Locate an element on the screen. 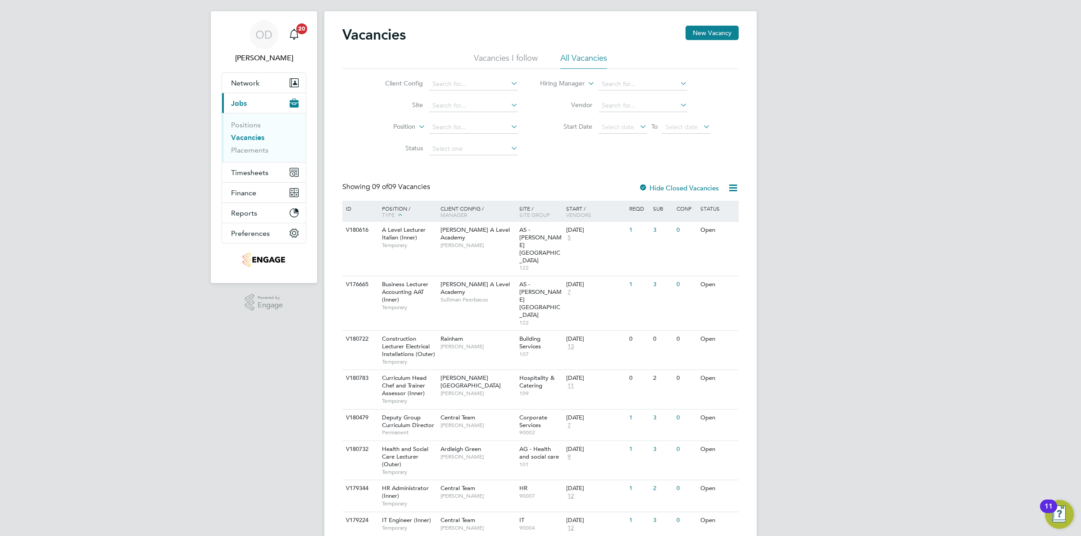  span: Hospitality & Catering is located at coordinates (537, 382).